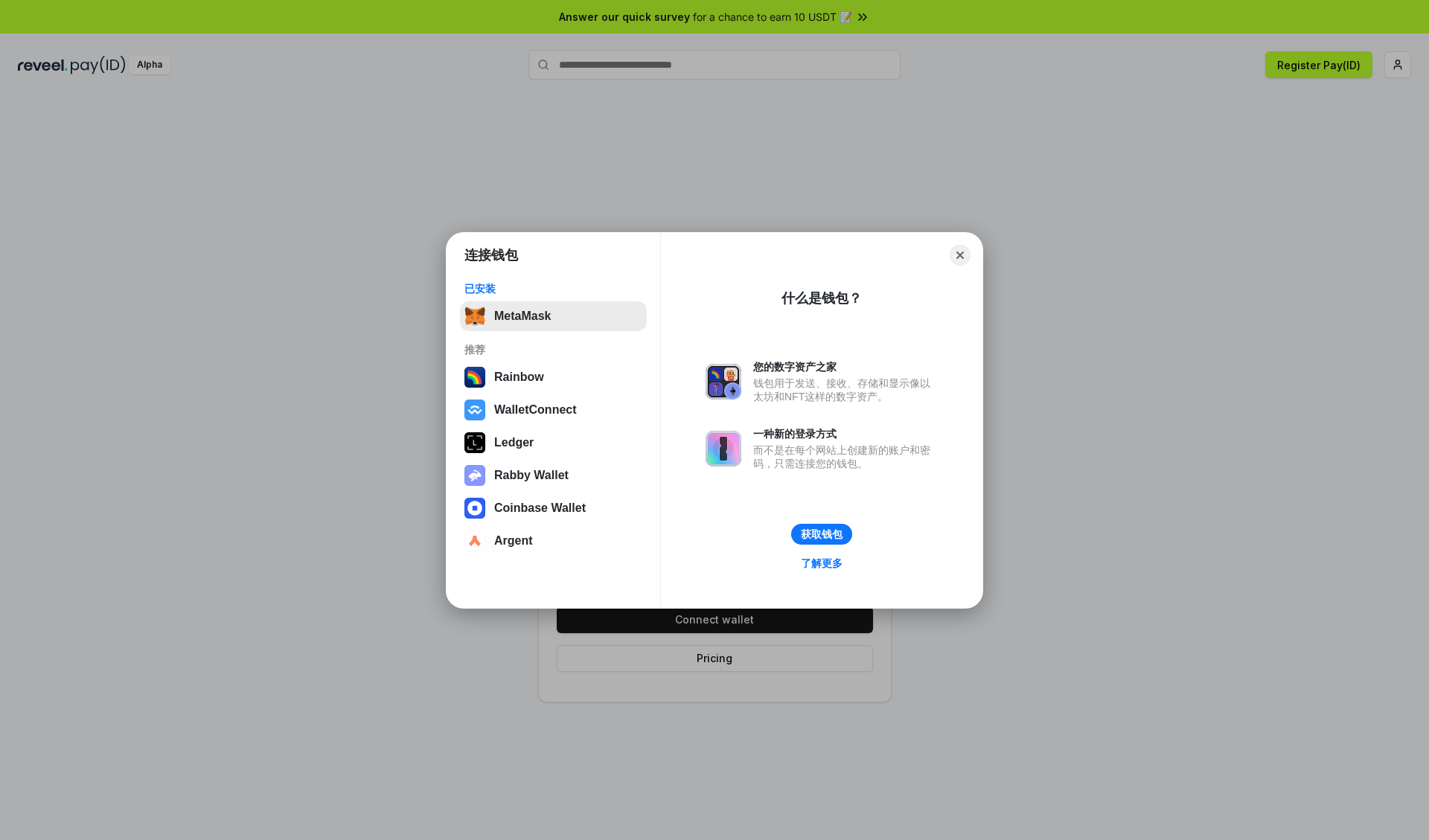 Image resolution: width=1429 pixels, height=840 pixels. Describe the element at coordinates (845, 367) in the screenshot. I see `div: 您的数字资产之家` at that location.